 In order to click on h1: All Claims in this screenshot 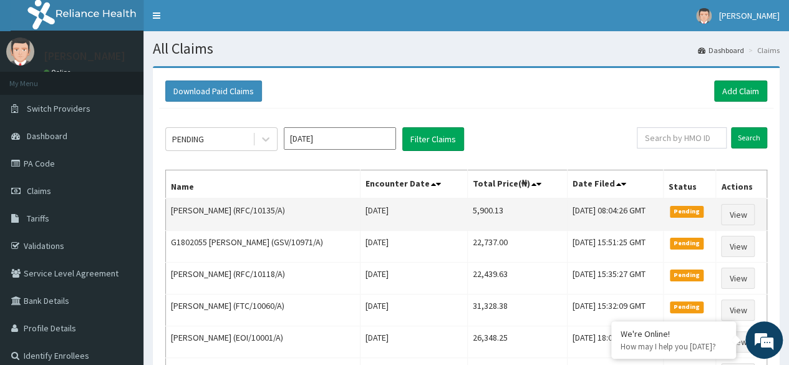, I will do `click(466, 49)`.